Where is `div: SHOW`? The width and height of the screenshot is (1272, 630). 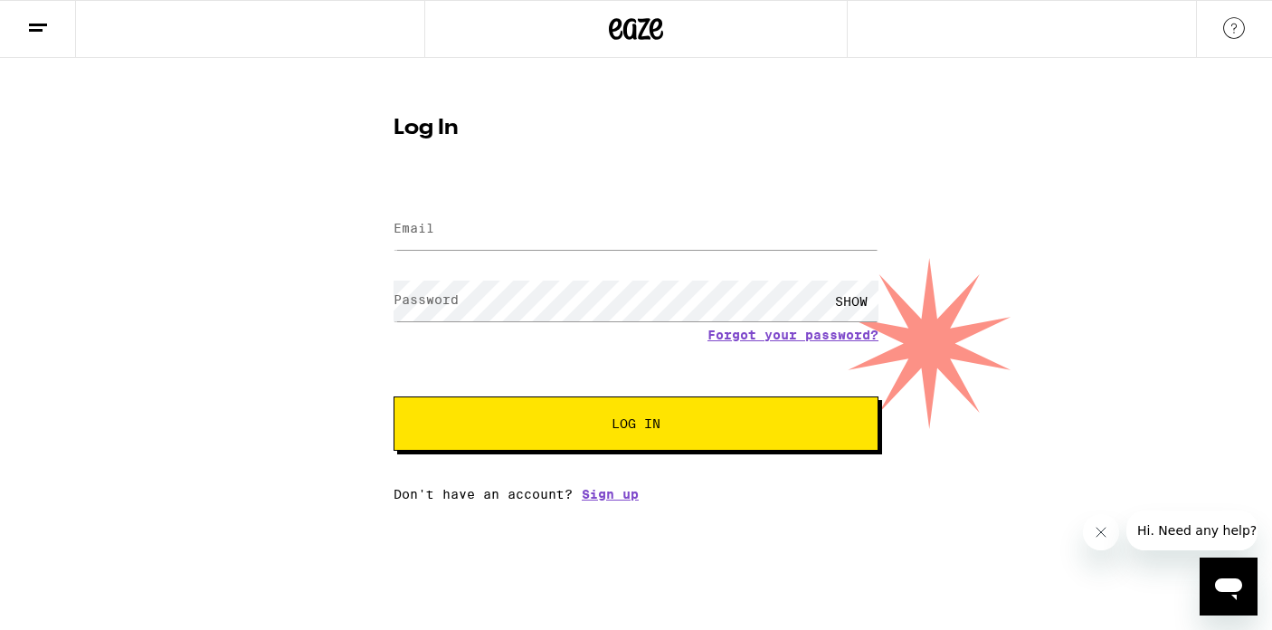 div: SHOW is located at coordinates (851, 300).